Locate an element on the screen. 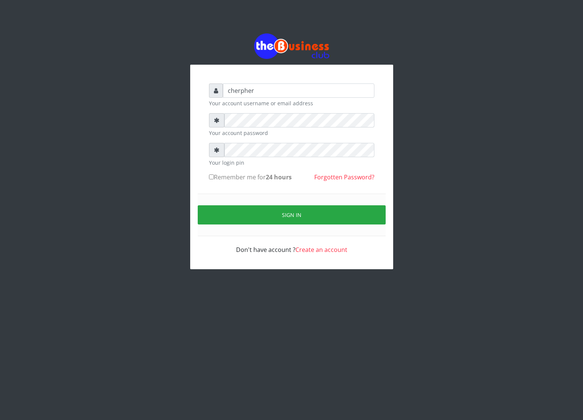  small: Your account password is located at coordinates (292, 133).